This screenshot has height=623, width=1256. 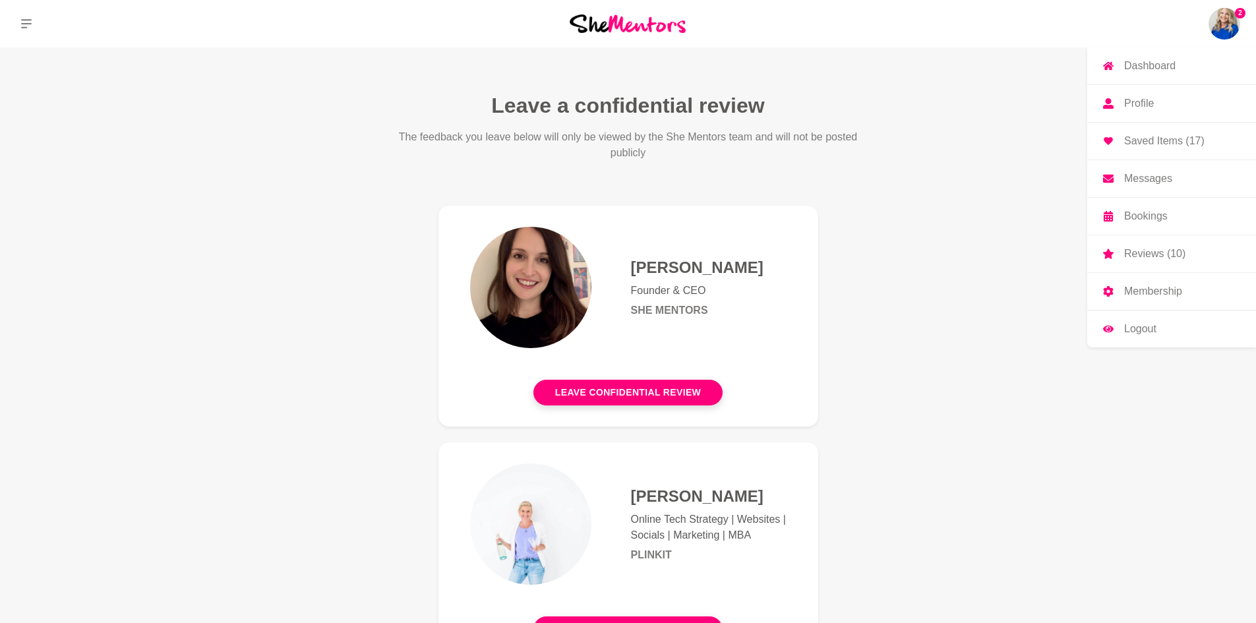 I want to click on a: Charmaine Turner2DashboardProfileSaved Items (17)MessagesBookingsReviews (10)MembershipLogout, so click(x=1224, y=24).